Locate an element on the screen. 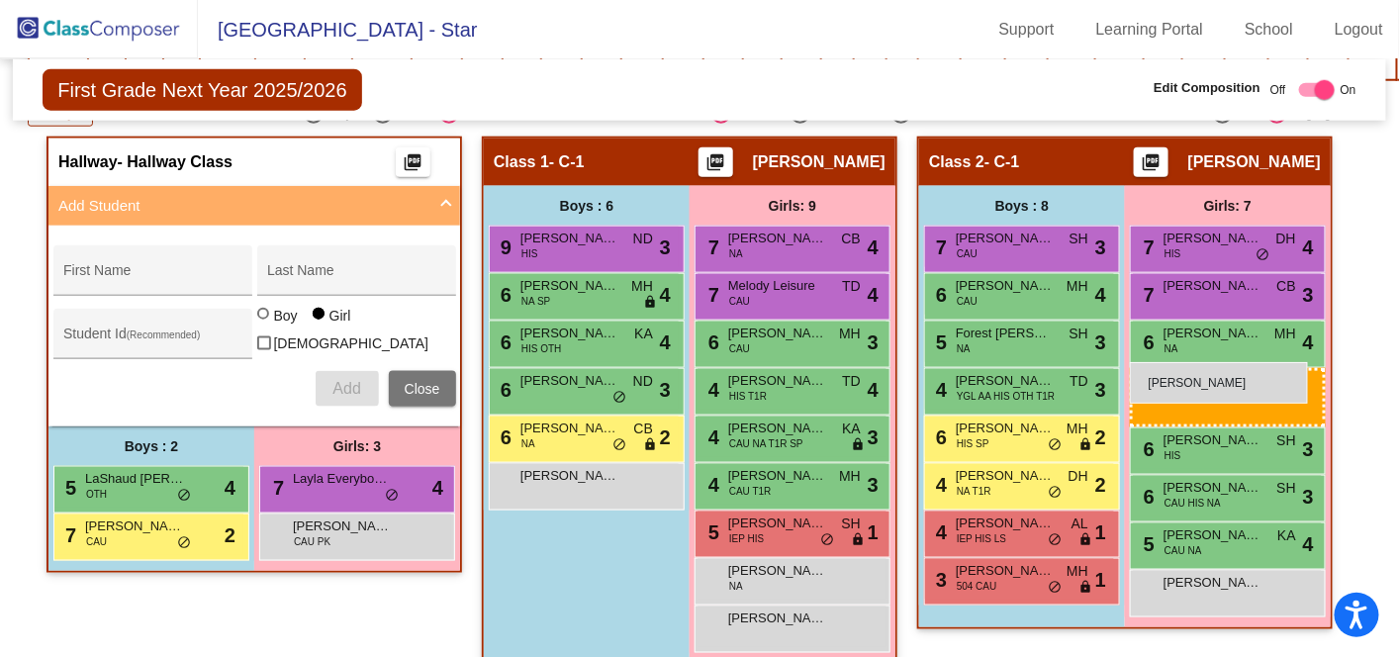  span: CAU NA is located at coordinates (1183, 550).